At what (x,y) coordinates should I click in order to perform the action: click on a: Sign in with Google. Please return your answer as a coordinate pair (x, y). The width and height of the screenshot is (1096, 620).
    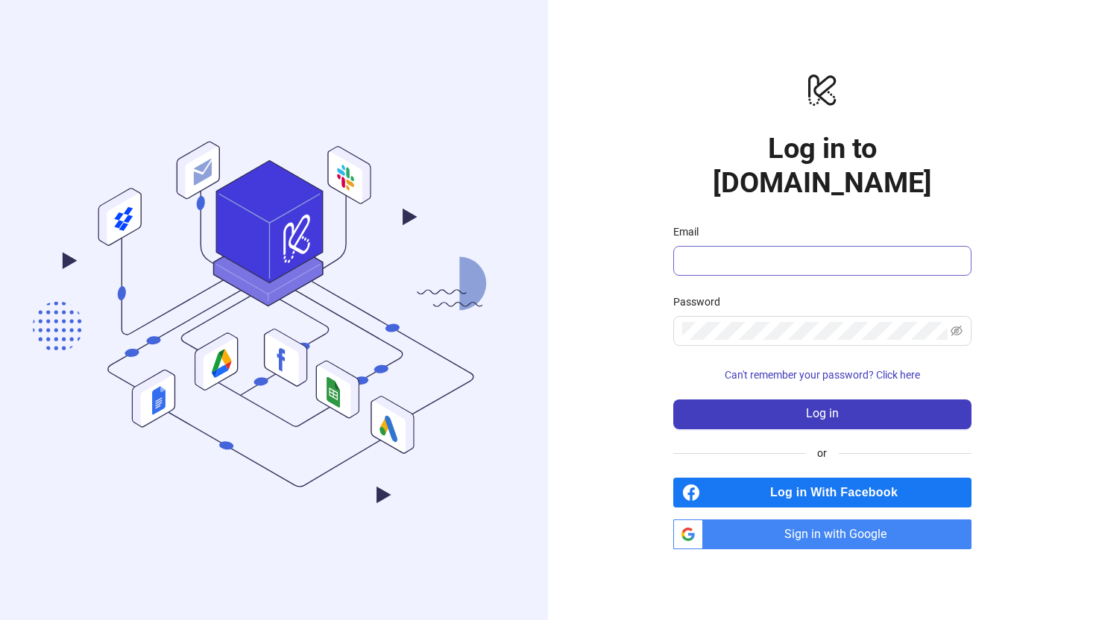
    Looking at the image, I should click on (822, 534).